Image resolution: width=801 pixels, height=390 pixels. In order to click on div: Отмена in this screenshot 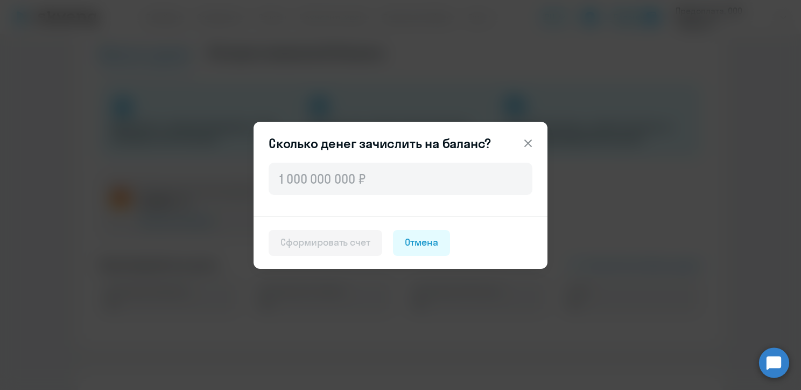, I will do `click(422, 242)`.